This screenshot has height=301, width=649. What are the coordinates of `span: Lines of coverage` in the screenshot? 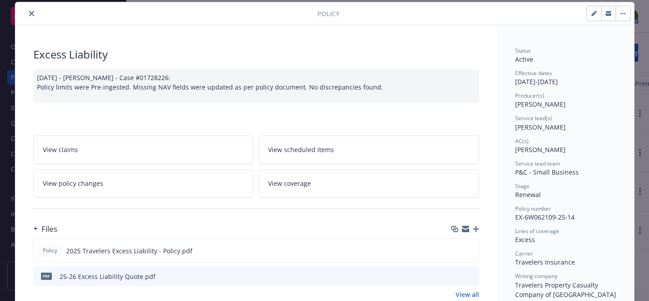 It's located at (537, 231).